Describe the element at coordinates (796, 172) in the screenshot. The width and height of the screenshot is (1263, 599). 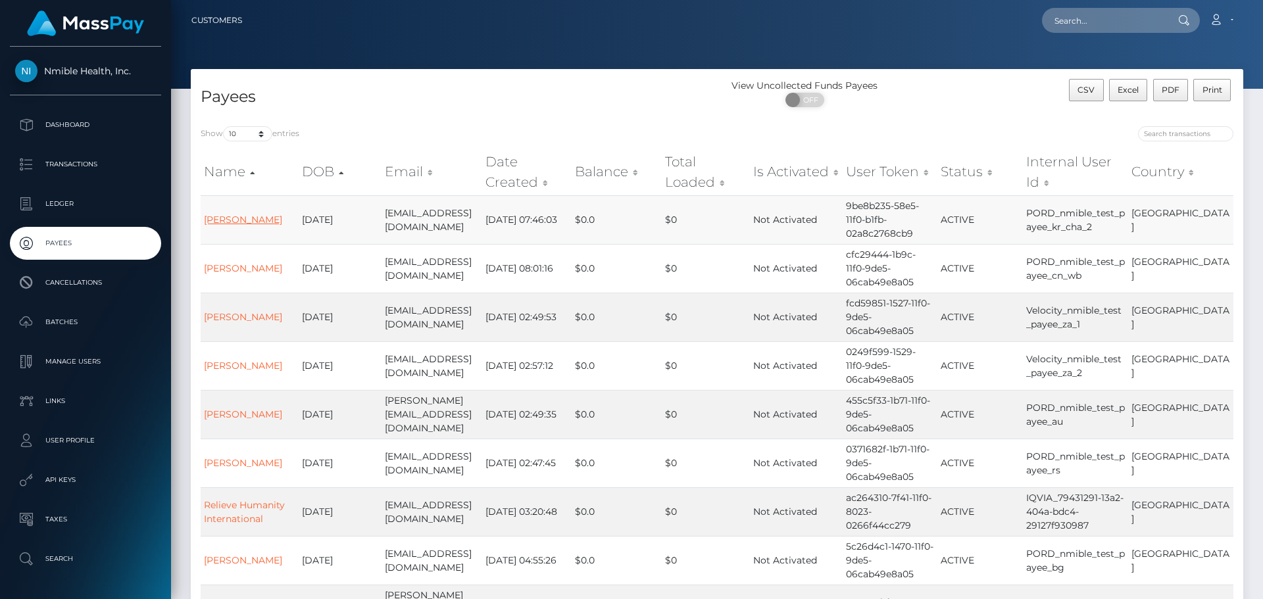
I see `th: Is Activated: activate to sort column ascending` at that location.